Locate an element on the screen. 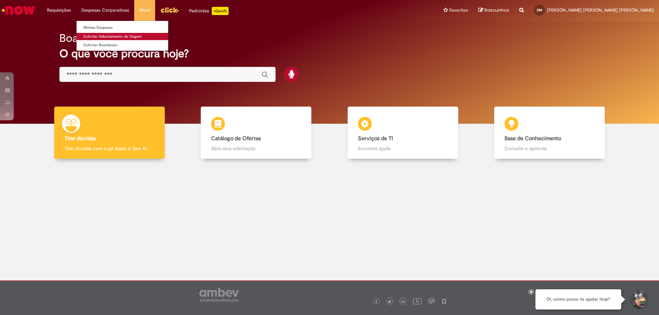 The width and height of the screenshot is (659, 315). h2: O que você procura hoje? is located at coordinates (329, 54).